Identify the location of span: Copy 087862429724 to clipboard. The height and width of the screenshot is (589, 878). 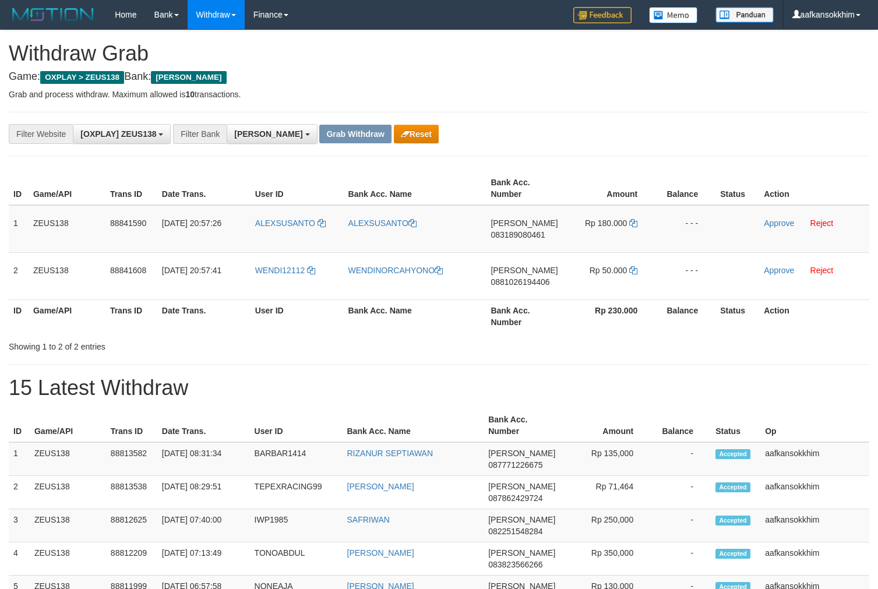
(515, 498).